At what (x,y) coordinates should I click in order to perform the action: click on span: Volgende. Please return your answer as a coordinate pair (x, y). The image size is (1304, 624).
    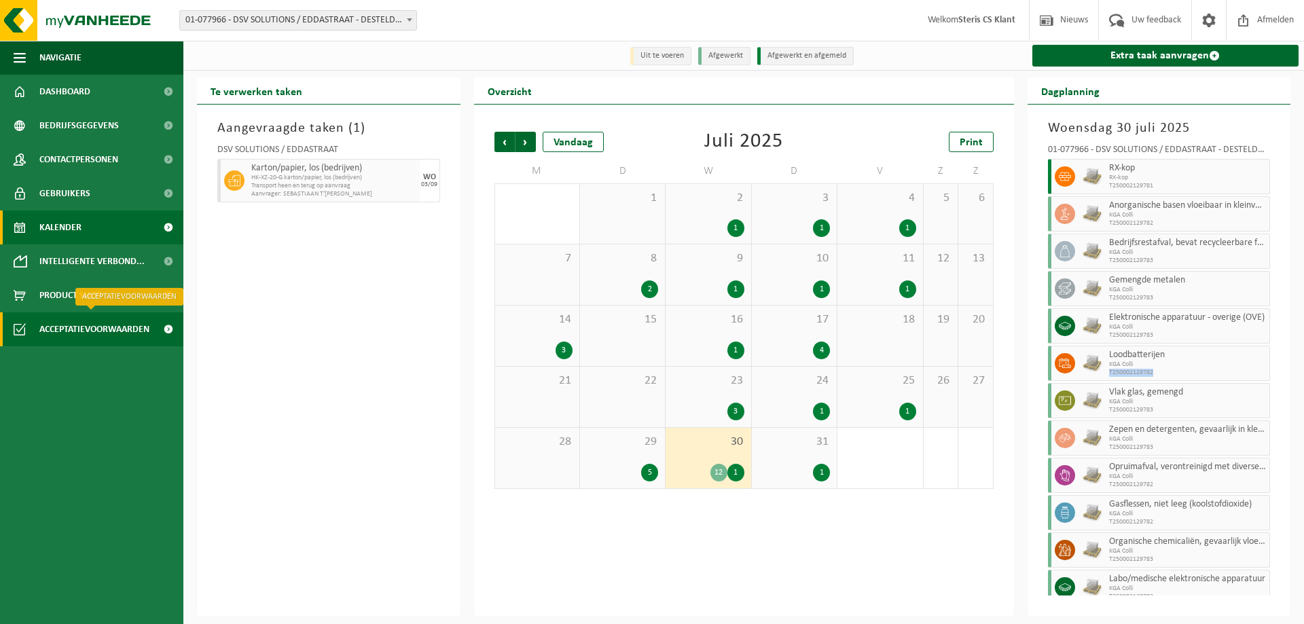
    Looking at the image, I should click on (526, 142).